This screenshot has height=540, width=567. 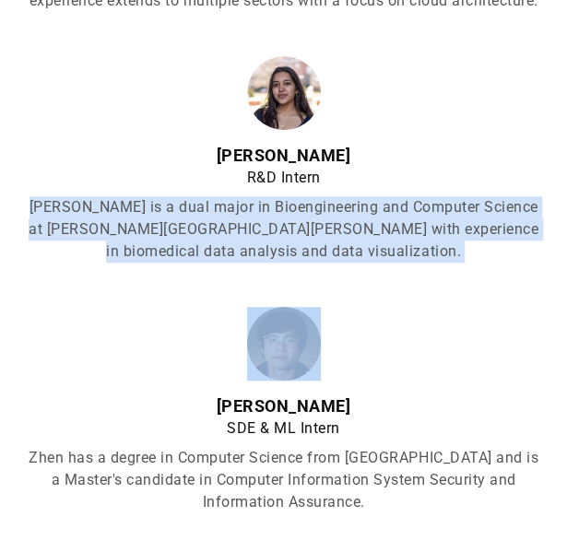 What do you see at coordinates (284, 428) in the screenshot?
I see `div: SDE & ML Intern` at bounding box center [284, 428].